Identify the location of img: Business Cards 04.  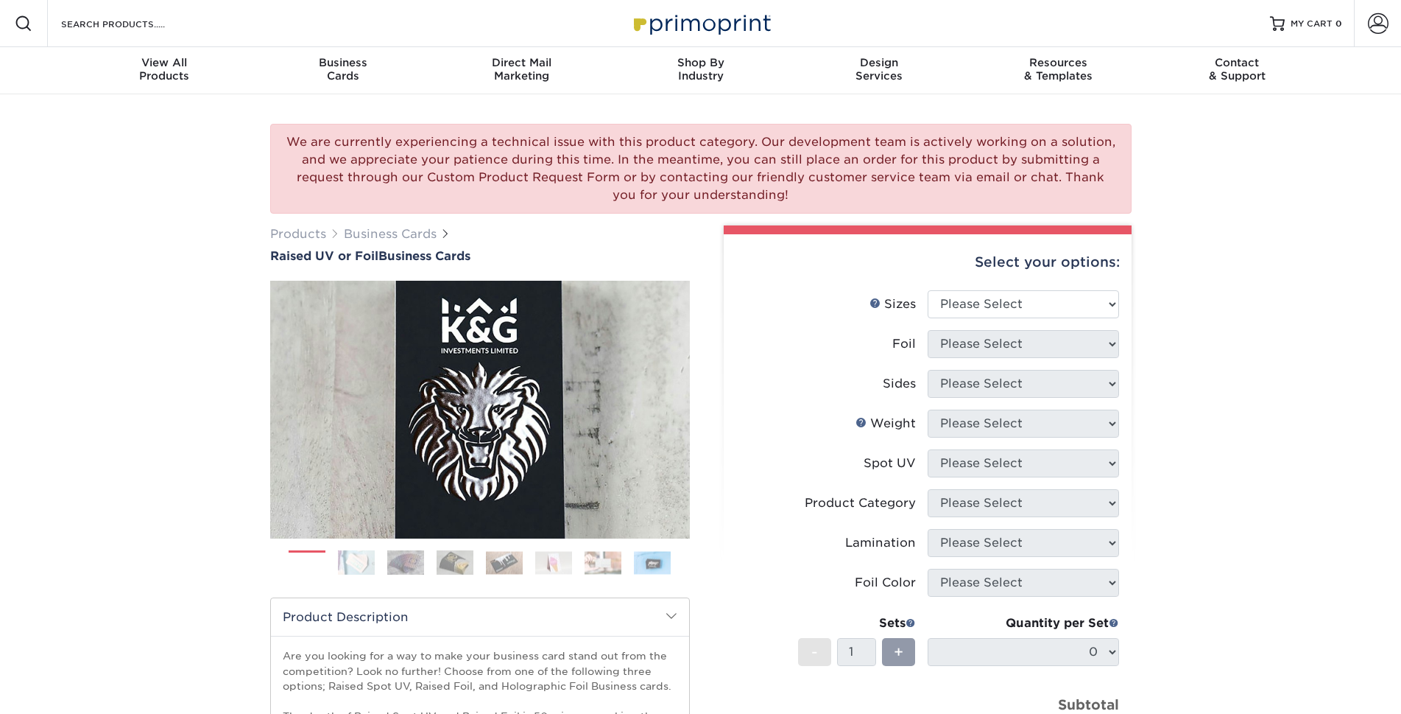
(455, 562).